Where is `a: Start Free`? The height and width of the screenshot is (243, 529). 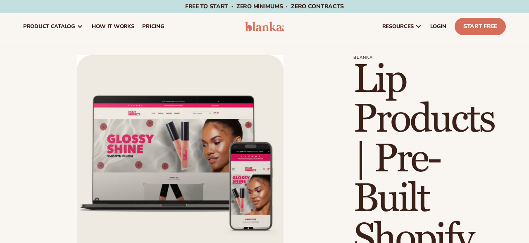 a: Start Free is located at coordinates (481, 26).